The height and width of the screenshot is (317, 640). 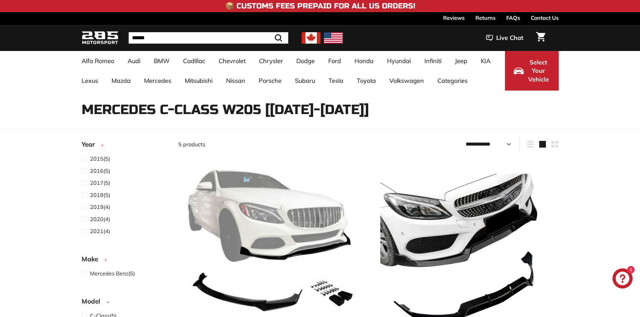 I want to click on a: Alfa Romeo, so click(x=98, y=61).